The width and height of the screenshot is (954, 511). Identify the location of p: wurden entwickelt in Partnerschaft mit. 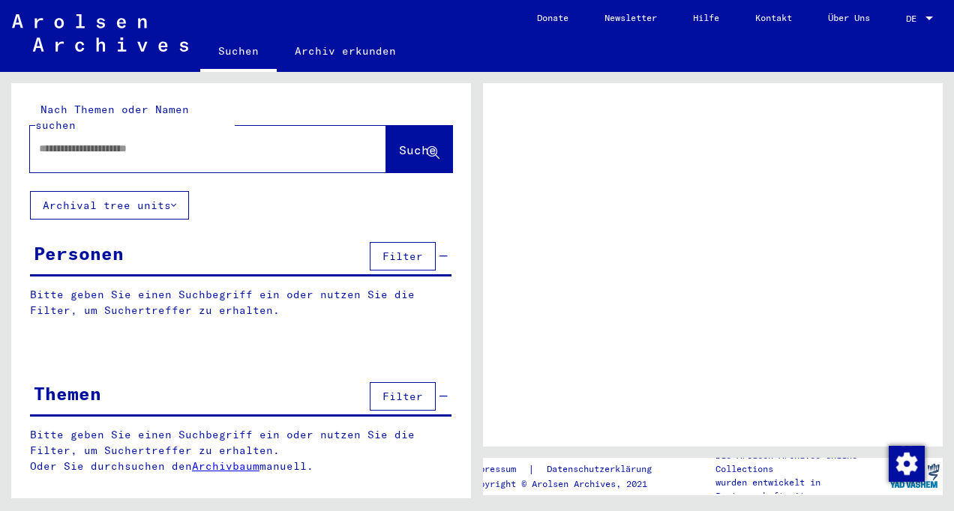
(800, 490).